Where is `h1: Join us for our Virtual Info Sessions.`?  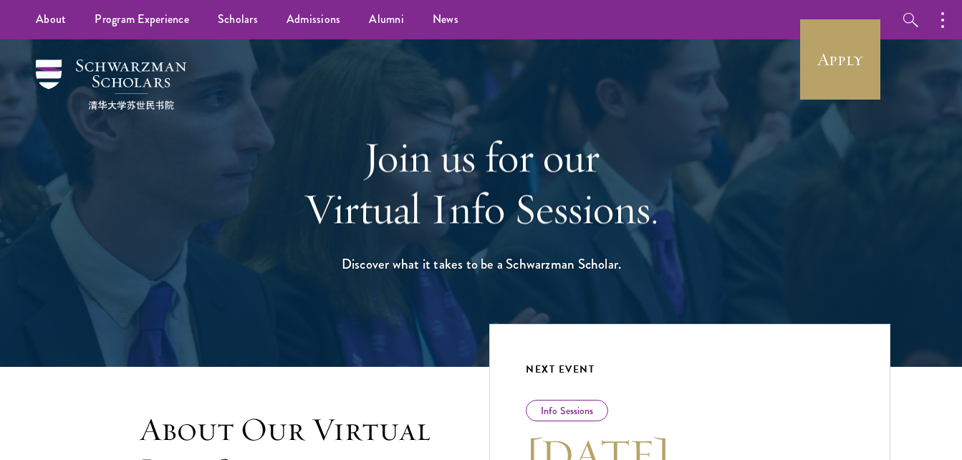 h1: Join us for our Virtual Info Sessions. is located at coordinates (481, 183).